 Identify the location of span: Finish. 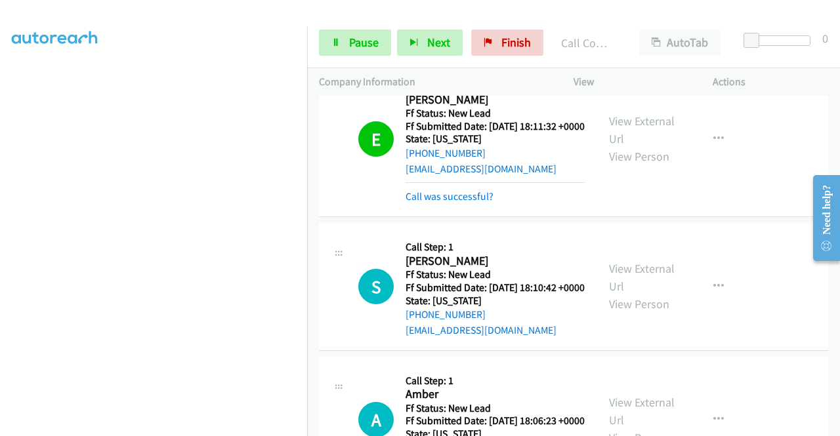
(516, 42).